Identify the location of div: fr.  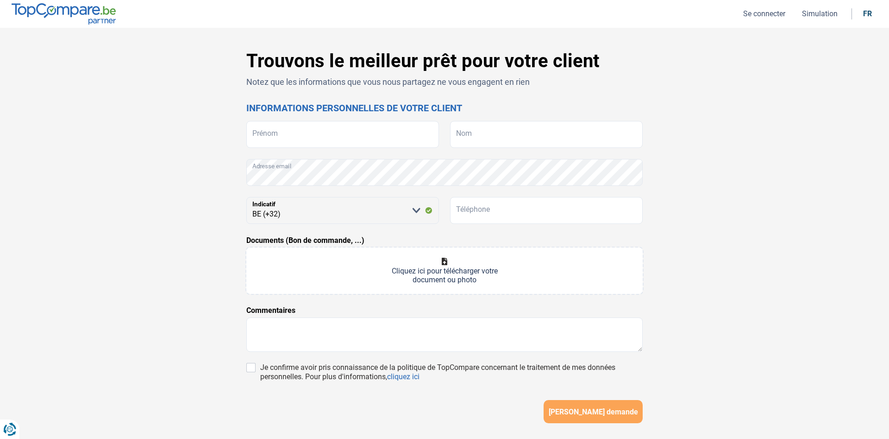
(867, 13).